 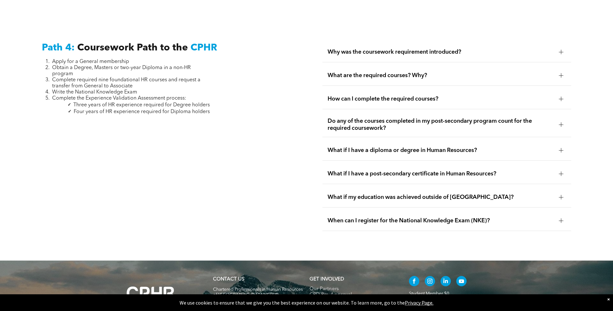 What do you see at coordinates (228, 279) in the screenshot?
I see `a: CONTACT US` at bounding box center [228, 279].